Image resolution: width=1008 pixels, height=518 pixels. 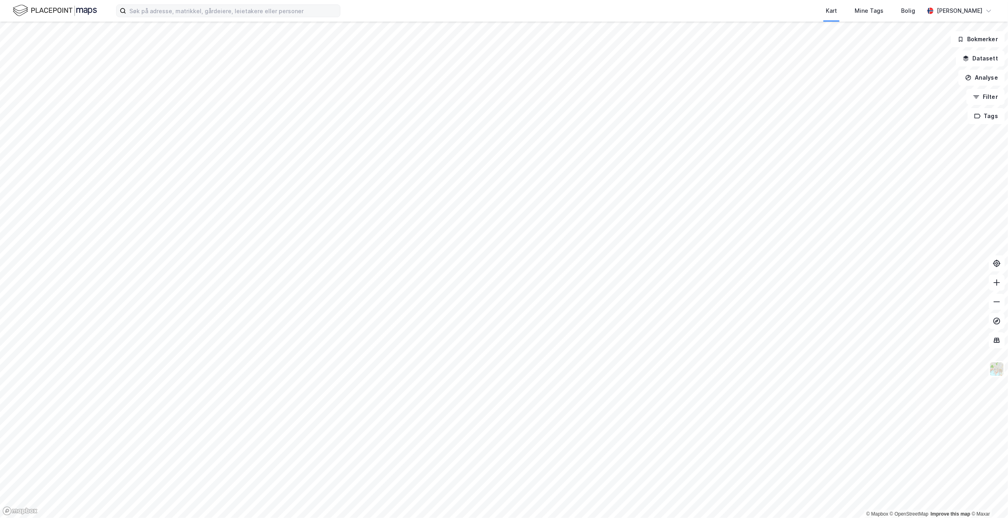 I want to click on img: logo.f888ab2527a4732fd821a326f86c7f29.svg, so click(x=55, y=10).